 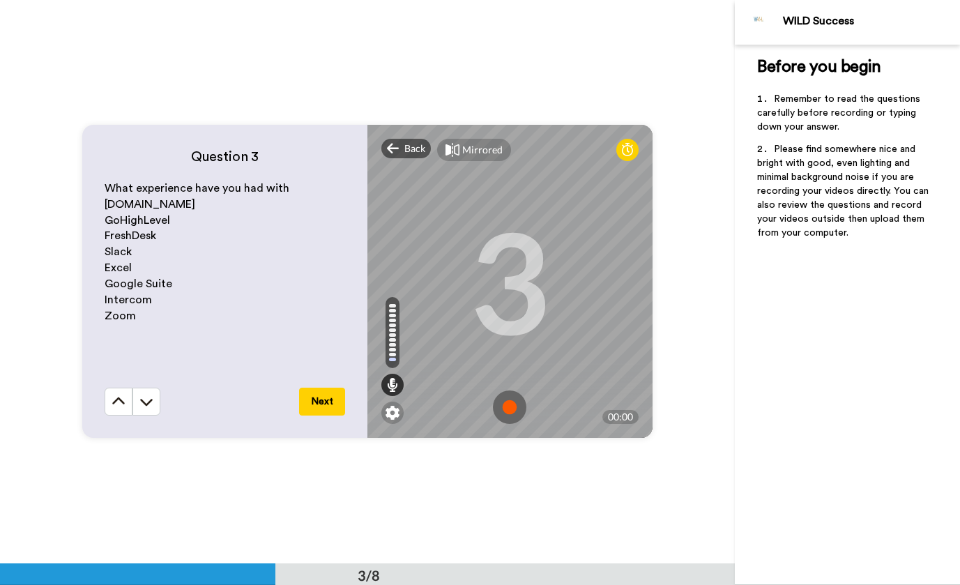 What do you see at coordinates (406, 148) in the screenshot?
I see `div: Back` at bounding box center [406, 148].